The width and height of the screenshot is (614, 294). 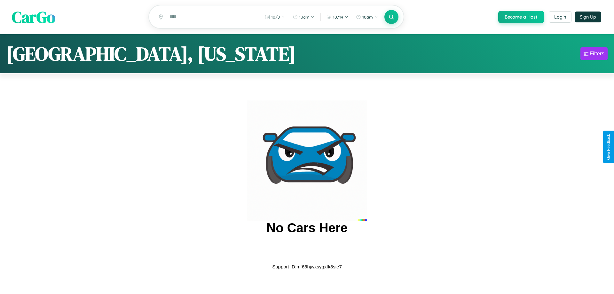 What do you see at coordinates (275, 17) in the screenshot?
I see `button: 10/8` at bounding box center [275, 17].